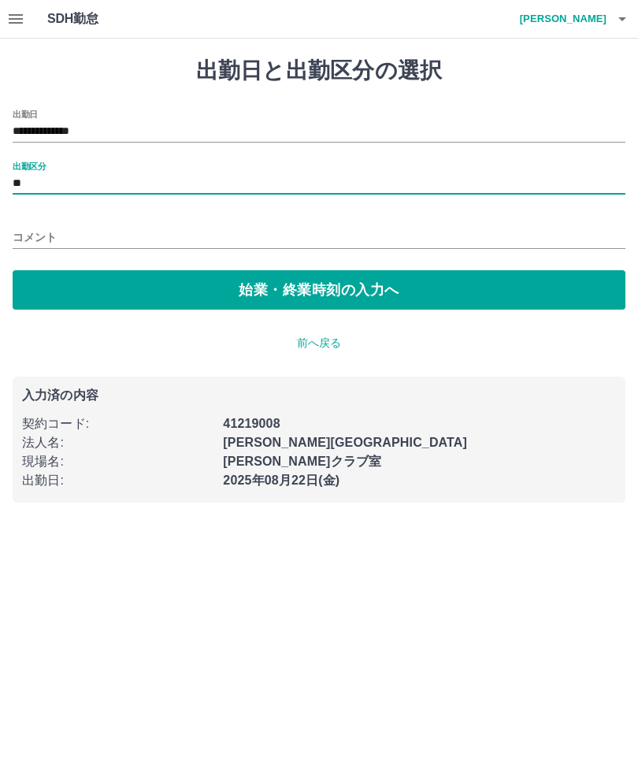 This screenshot has width=638, height=765. What do you see at coordinates (319, 395) in the screenshot?
I see `p: 入力済の内容` at bounding box center [319, 395].